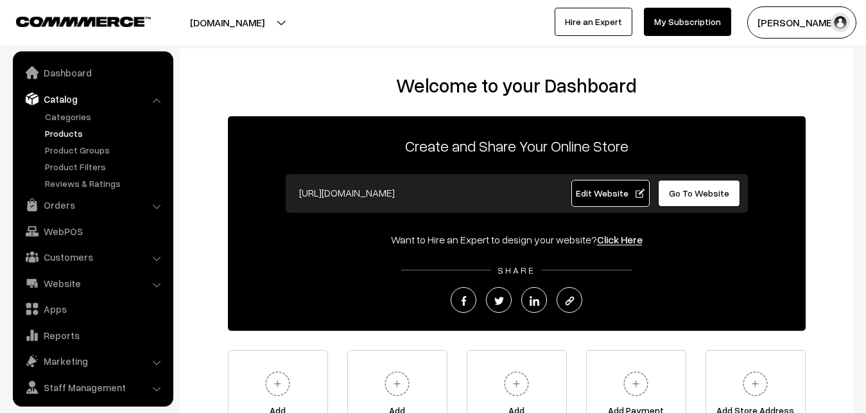 This screenshot has width=866, height=413. Describe the element at coordinates (92, 309) in the screenshot. I see `a: Apps` at that location.